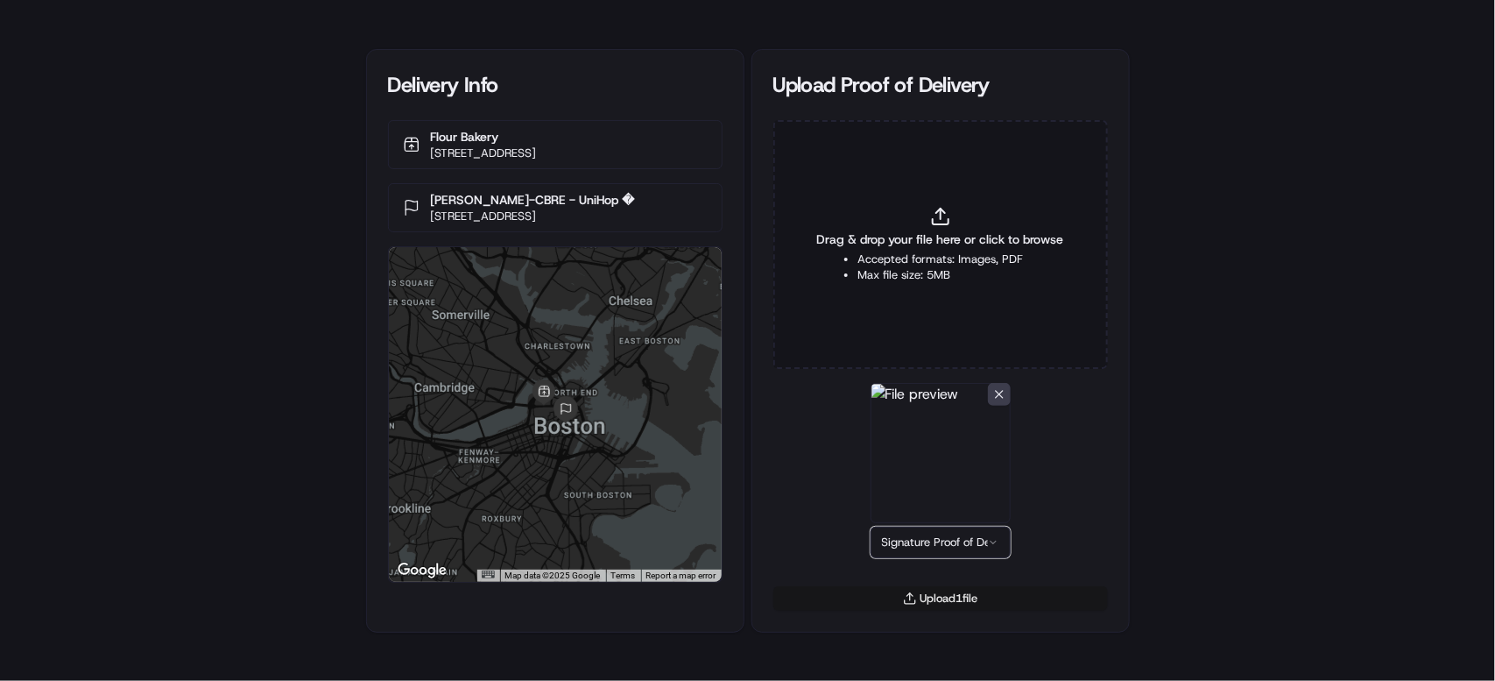 The image size is (1495, 681). I want to click on a: Report a map error, so click(682, 575).